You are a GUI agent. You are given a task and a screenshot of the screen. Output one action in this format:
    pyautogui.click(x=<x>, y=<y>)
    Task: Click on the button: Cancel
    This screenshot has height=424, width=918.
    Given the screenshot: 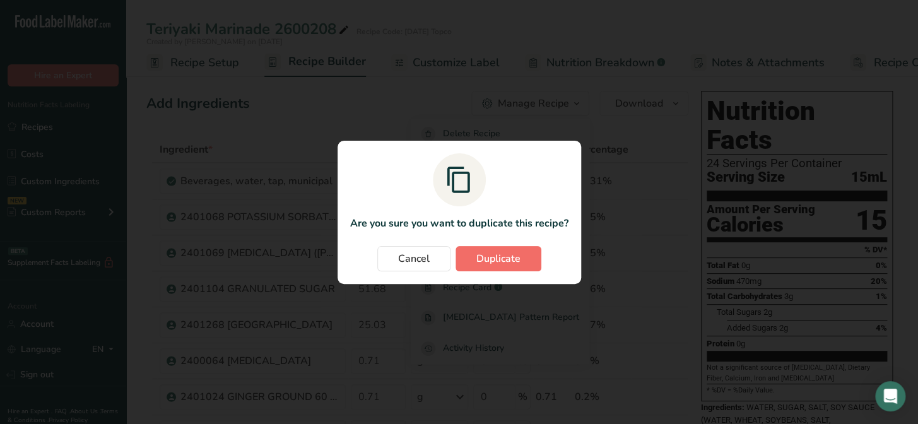 What is the action you would take?
    pyautogui.click(x=414, y=259)
    